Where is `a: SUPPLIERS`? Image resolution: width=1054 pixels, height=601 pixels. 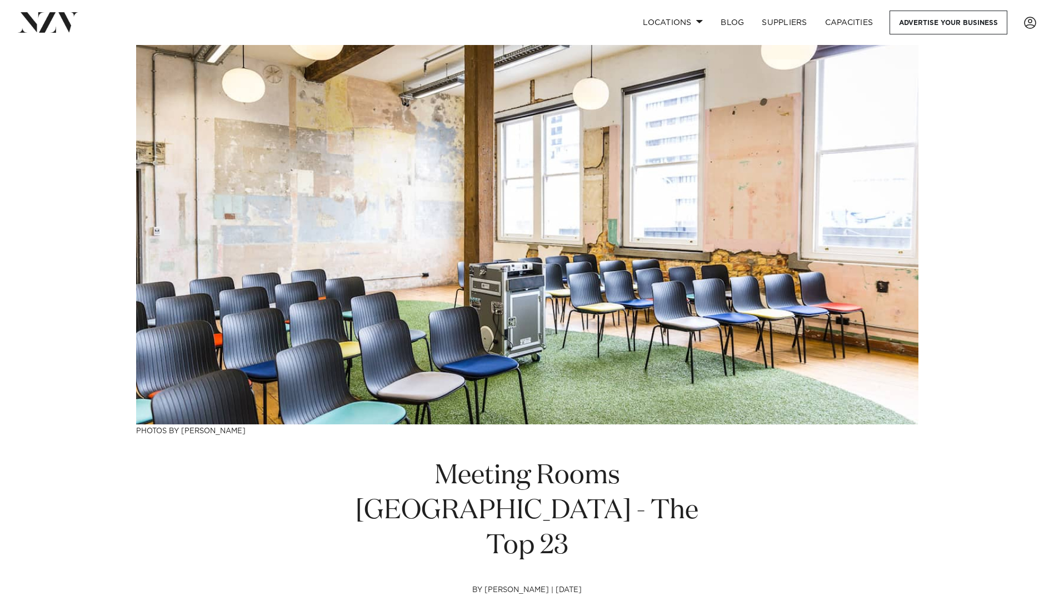 a: SUPPLIERS is located at coordinates (784, 22).